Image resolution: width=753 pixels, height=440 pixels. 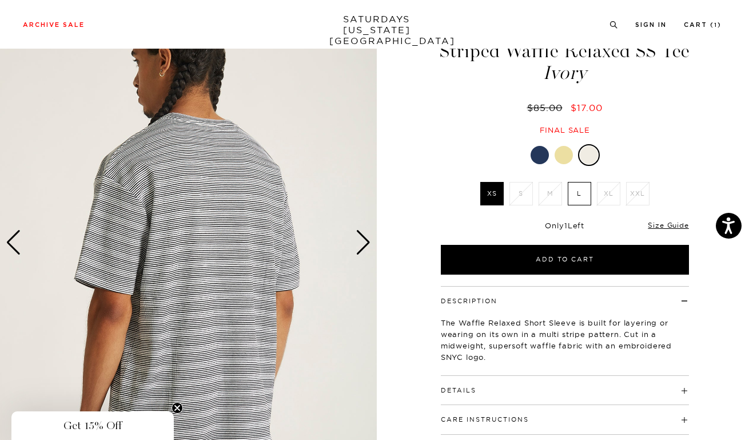 I want to click on button: Description, so click(x=469, y=301).